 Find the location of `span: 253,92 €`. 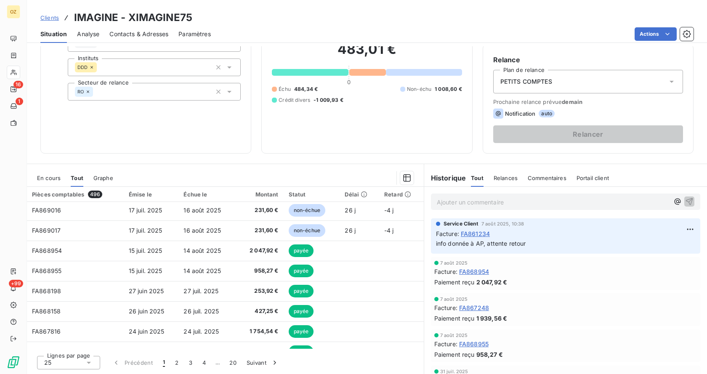

span: 253,92 € is located at coordinates (260, 291).